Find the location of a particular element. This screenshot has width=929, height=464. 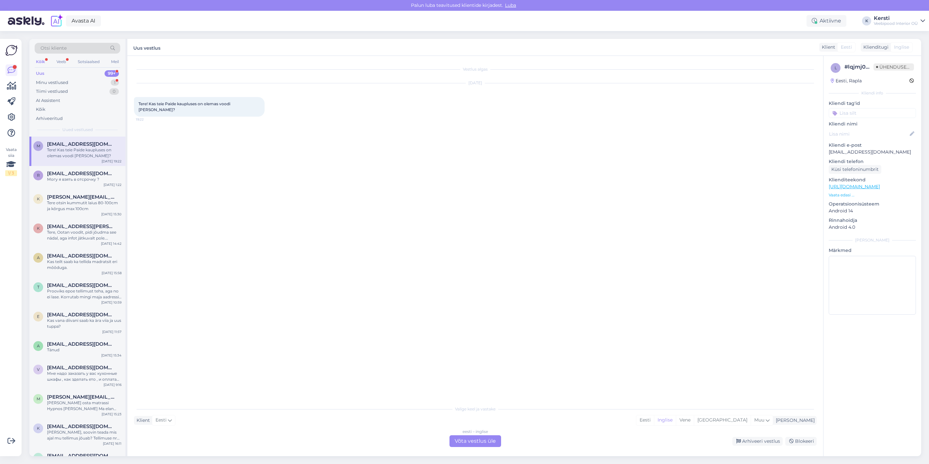

div: AI Assistent is located at coordinates (48, 101).